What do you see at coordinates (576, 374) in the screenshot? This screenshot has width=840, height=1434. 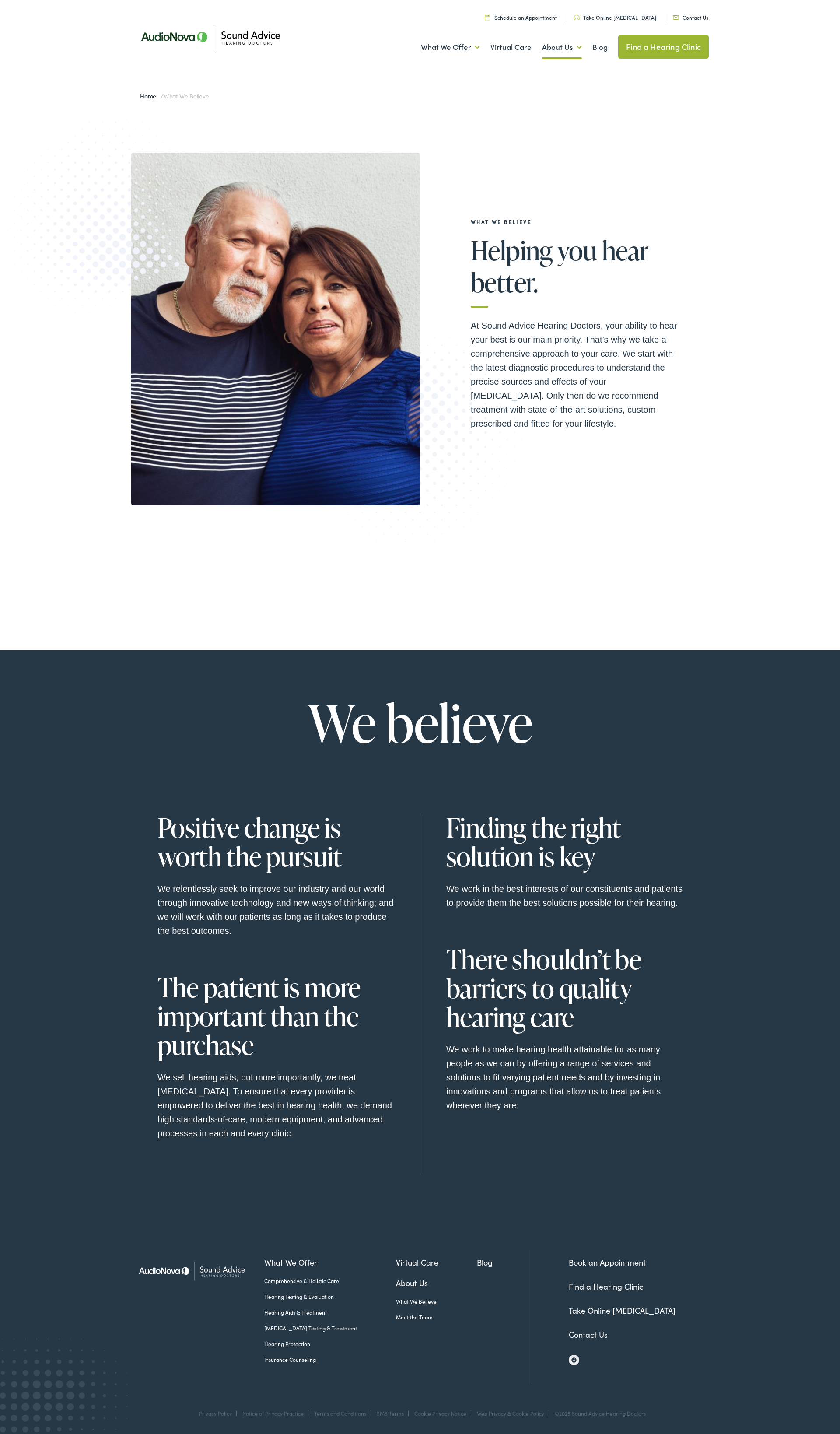 I see `p: At Sound Advice Hearing Doctors, your ability to hear your best is our main priority. That’s why ...` at bounding box center [576, 374].